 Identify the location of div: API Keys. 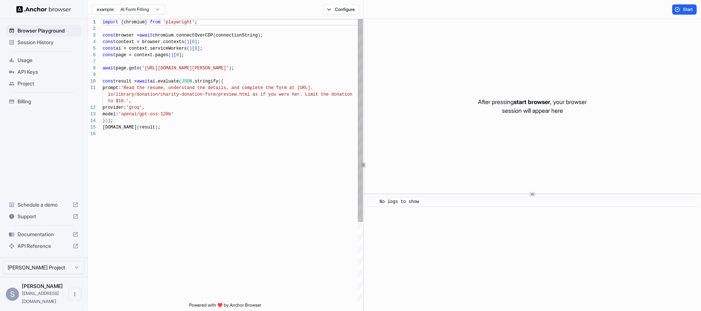
(43, 72).